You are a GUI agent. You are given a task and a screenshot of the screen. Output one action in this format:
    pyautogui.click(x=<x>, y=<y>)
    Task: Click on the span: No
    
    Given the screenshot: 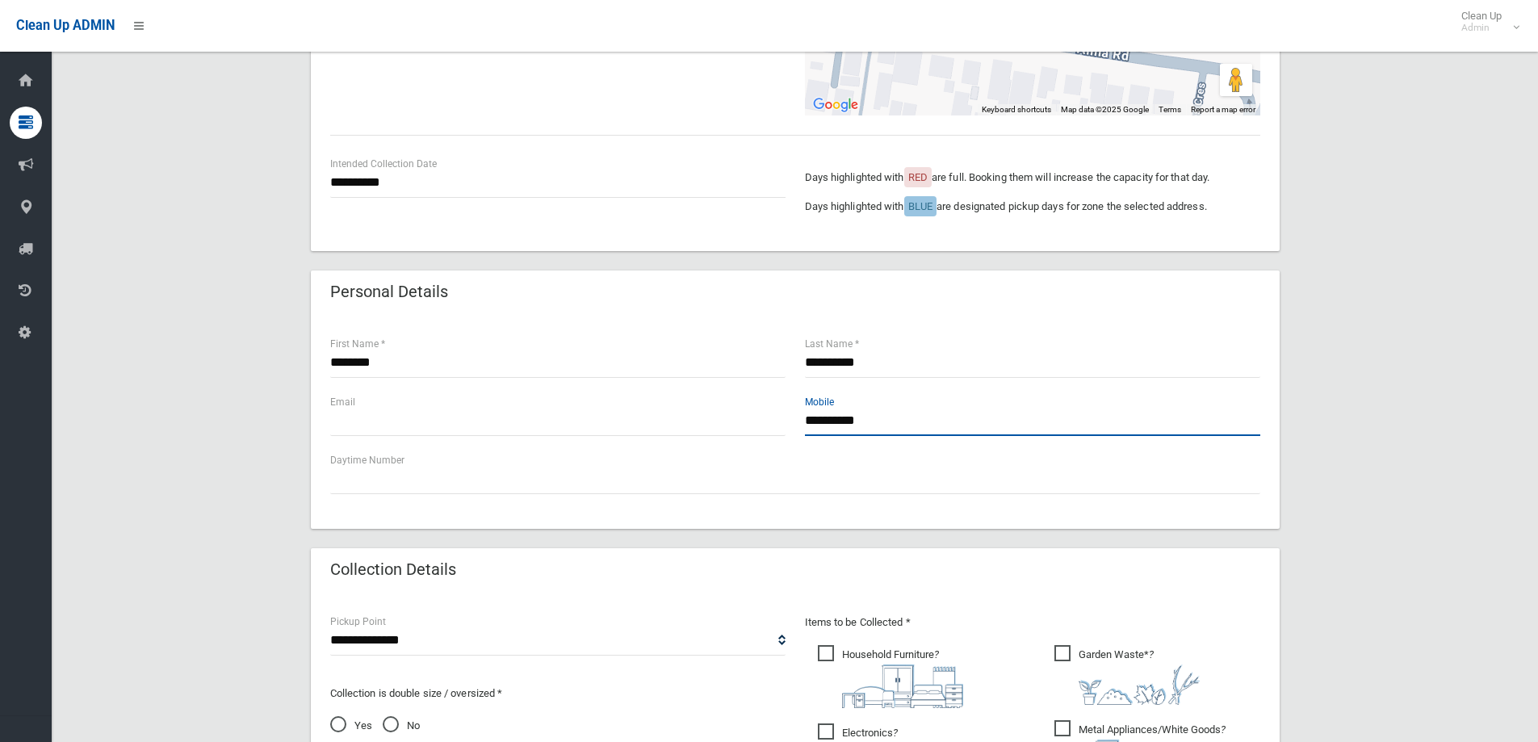 What is the action you would take?
    pyautogui.click(x=401, y=726)
    